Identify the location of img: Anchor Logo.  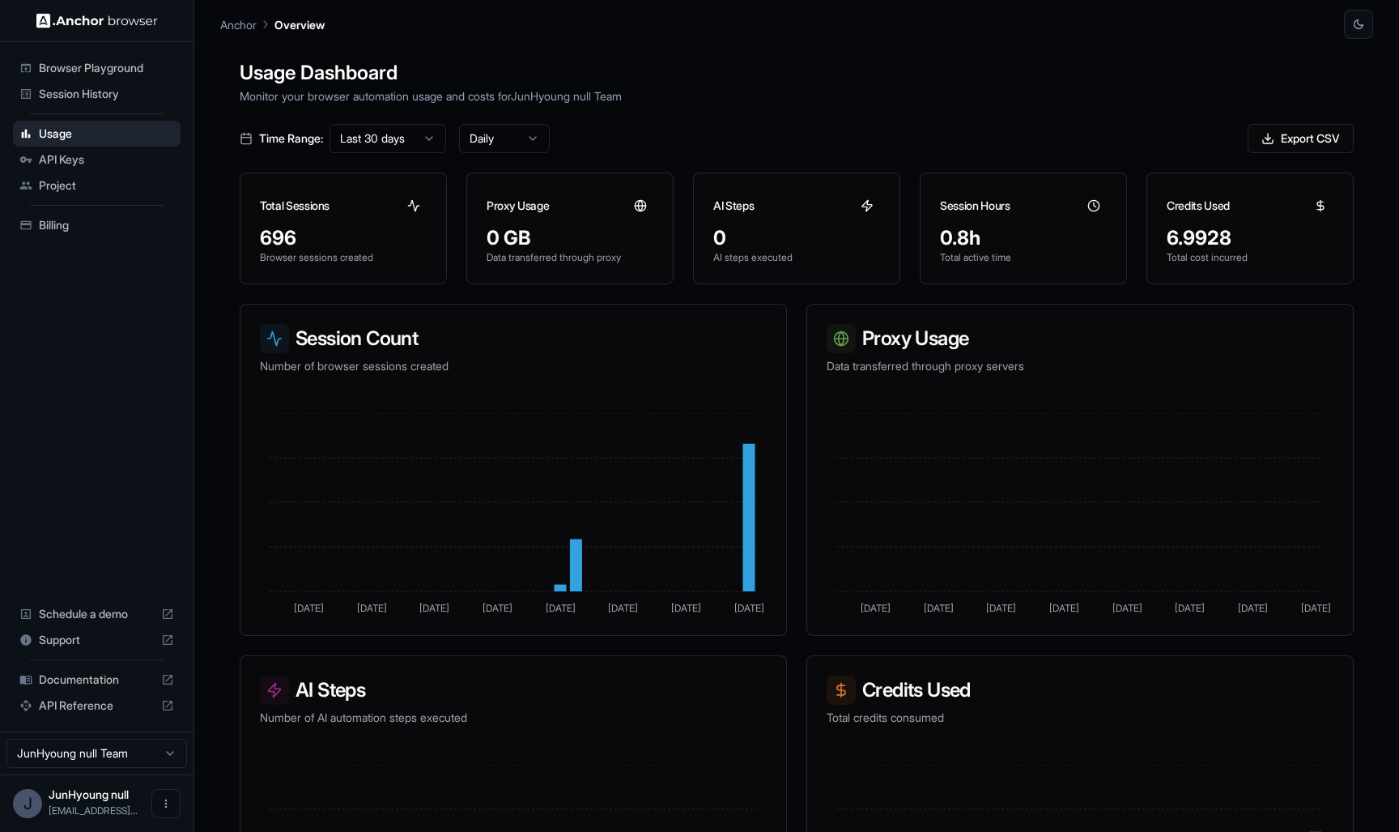
(97, 20).